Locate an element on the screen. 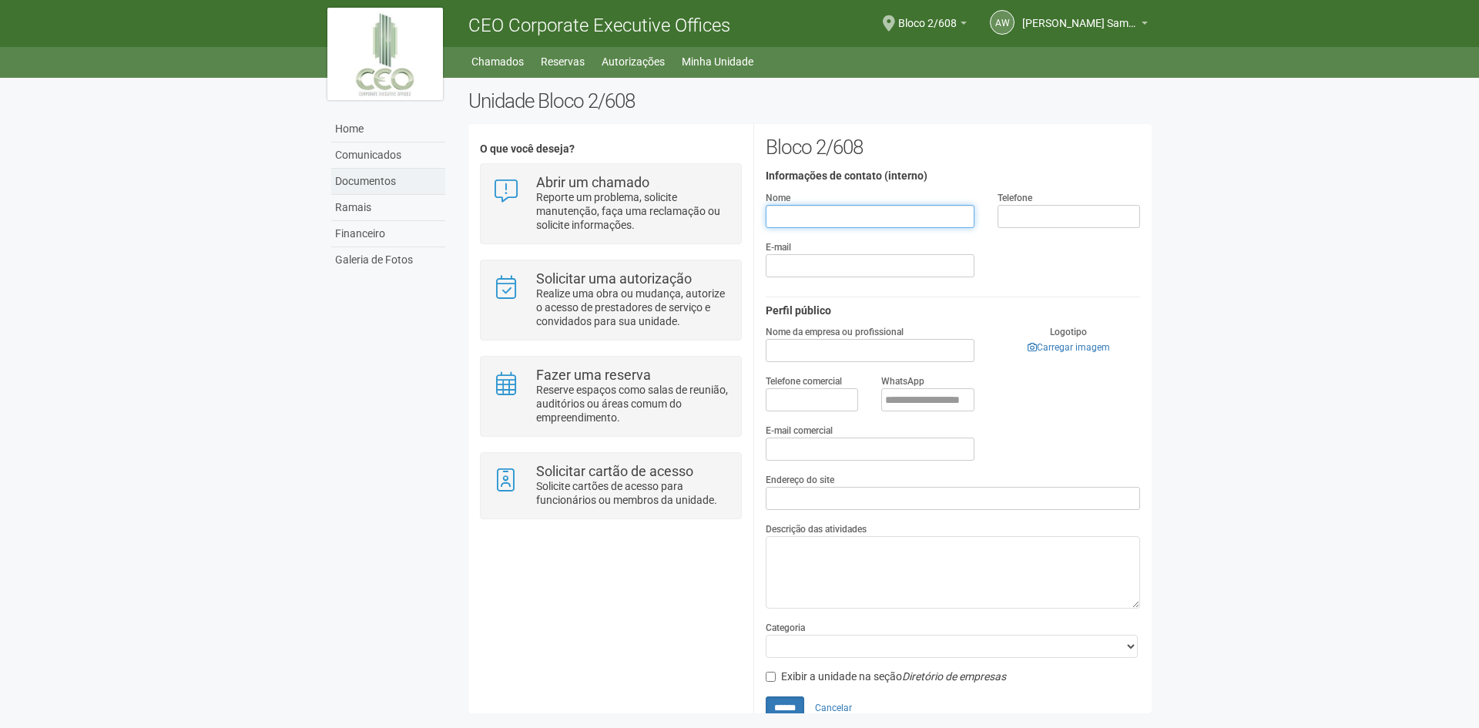  h4: O que você deseja? is located at coordinates (610, 149).